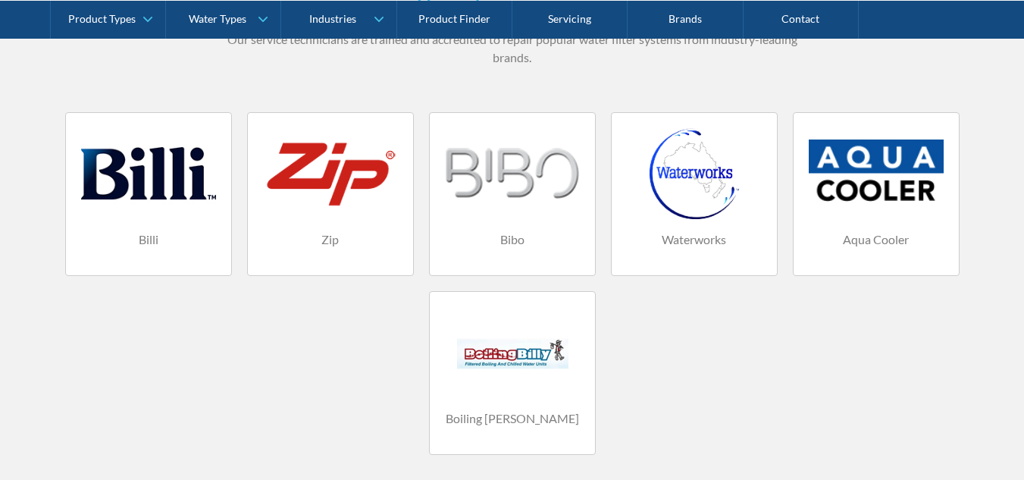 The height and width of the screenshot is (480, 1024). Describe the element at coordinates (512, 239) in the screenshot. I see `h4: Bibo` at that location.